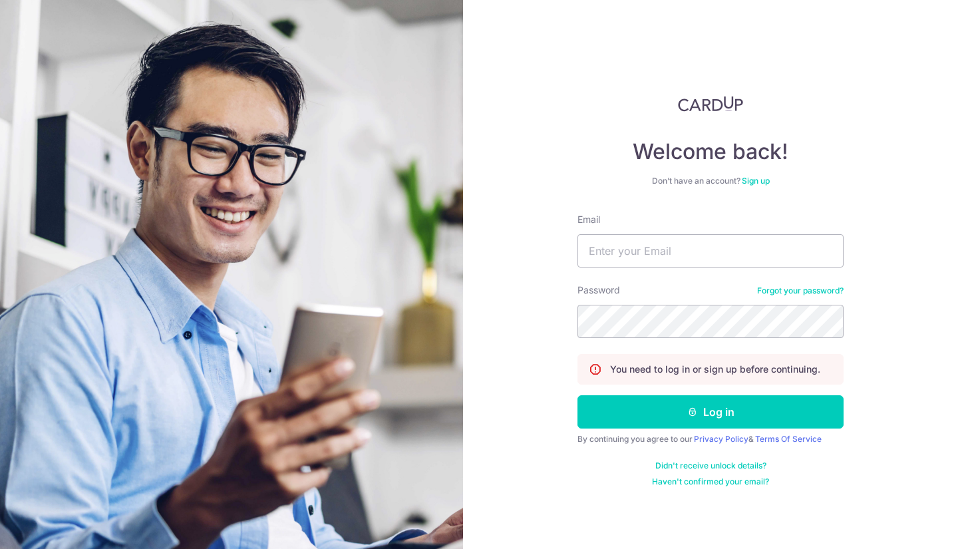 This screenshot has height=549, width=958. What do you see at coordinates (721, 438) in the screenshot?
I see `a: Privacy Policy` at bounding box center [721, 438].